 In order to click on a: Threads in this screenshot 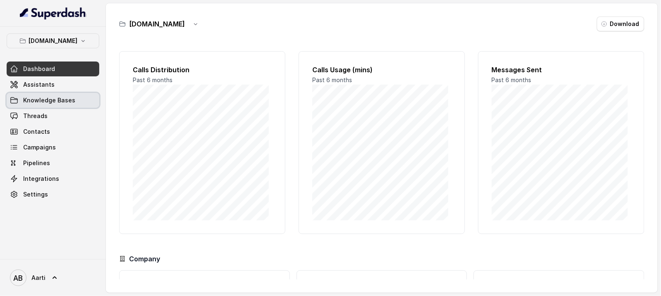, I will do `click(53, 116)`.